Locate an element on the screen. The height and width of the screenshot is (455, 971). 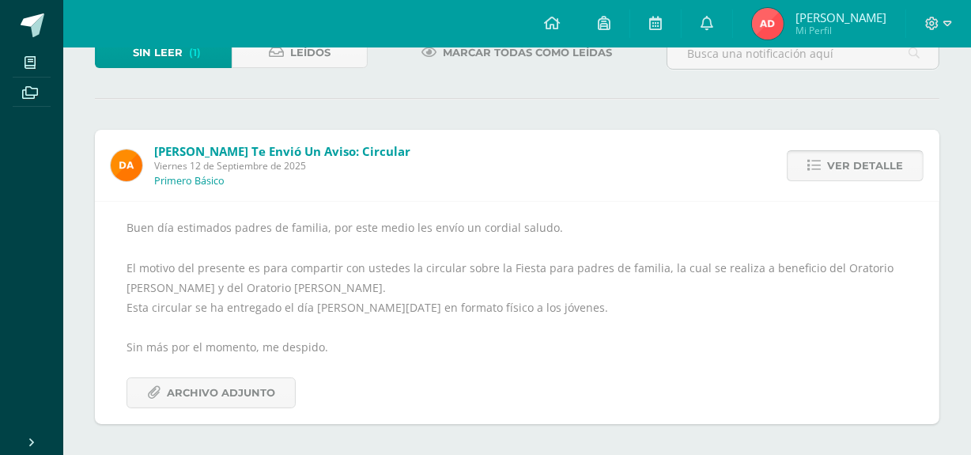
a: Leídos is located at coordinates (300, 52).